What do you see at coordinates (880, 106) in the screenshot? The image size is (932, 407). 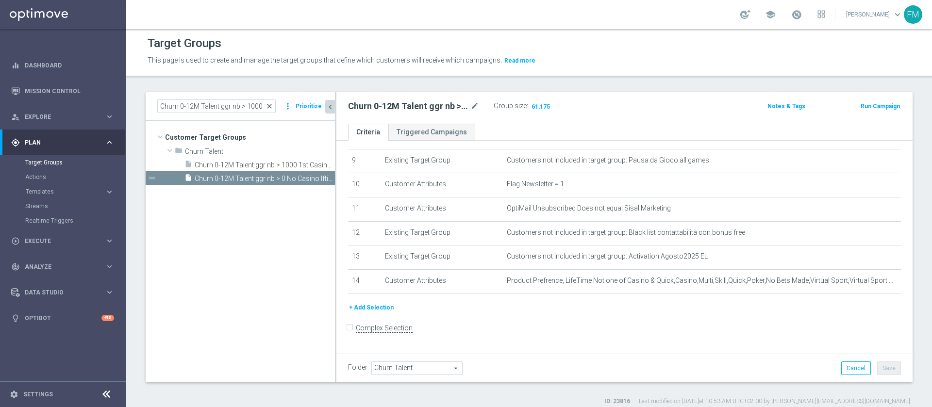 I see `button: Run Campaign` at bounding box center [880, 106].